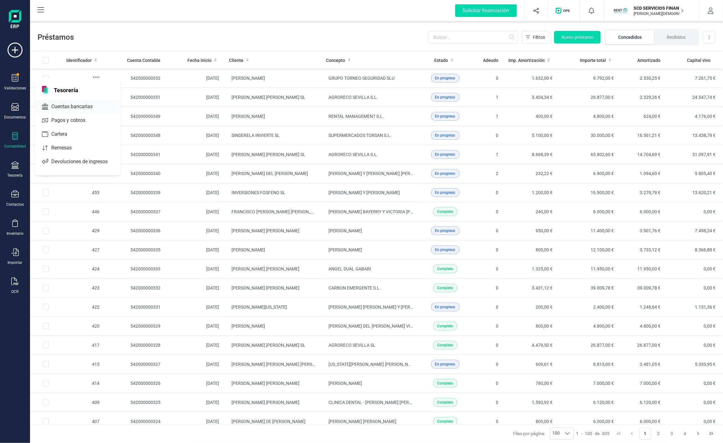  Describe the element at coordinates (526, 60) in the screenshot. I see `span: Imp. Amortización` at that location.